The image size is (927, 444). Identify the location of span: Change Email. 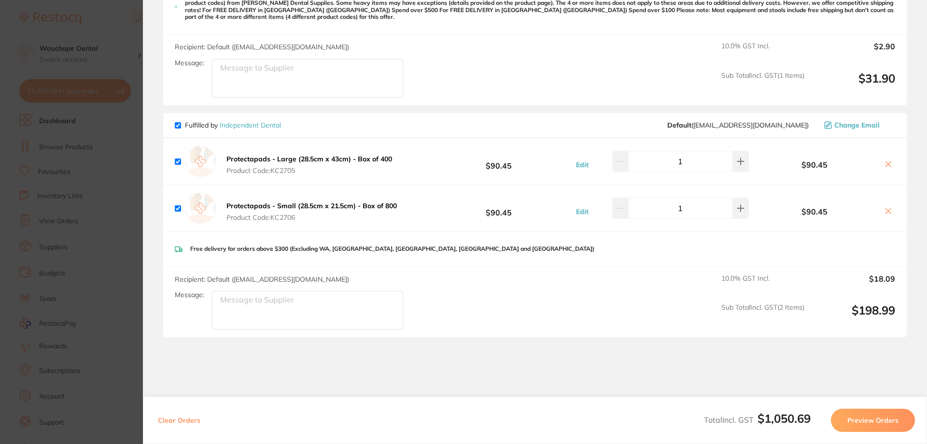
(857, 125).